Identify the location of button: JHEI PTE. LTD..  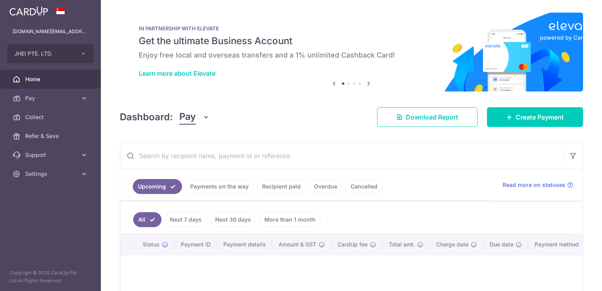
(50, 54).